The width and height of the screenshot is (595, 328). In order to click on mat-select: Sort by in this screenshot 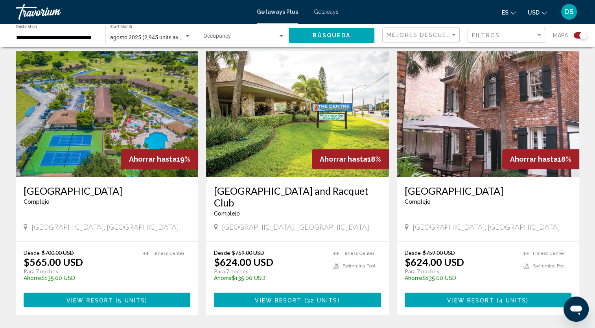, I will do `click(422, 35)`.